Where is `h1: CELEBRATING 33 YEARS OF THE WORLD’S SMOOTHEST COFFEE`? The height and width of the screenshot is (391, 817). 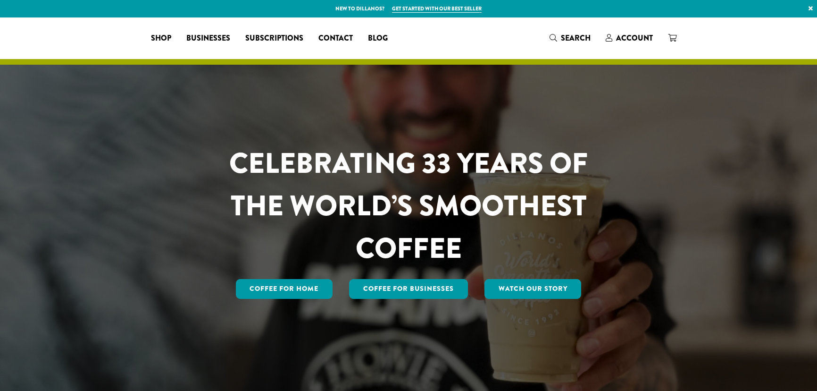 h1: CELEBRATING 33 YEARS OF THE WORLD’S SMOOTHEST COFFEE is located at coordinates (408, 206).